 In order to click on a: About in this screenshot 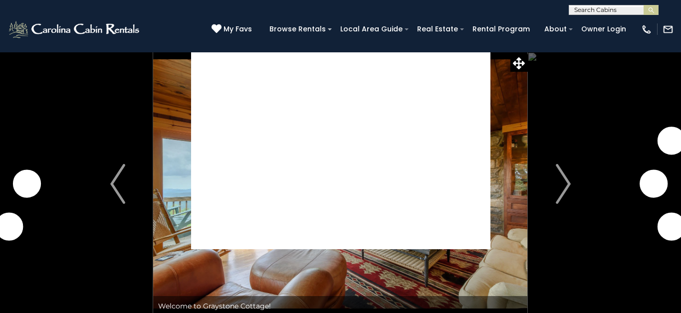, I will do `click(555, 29)`.